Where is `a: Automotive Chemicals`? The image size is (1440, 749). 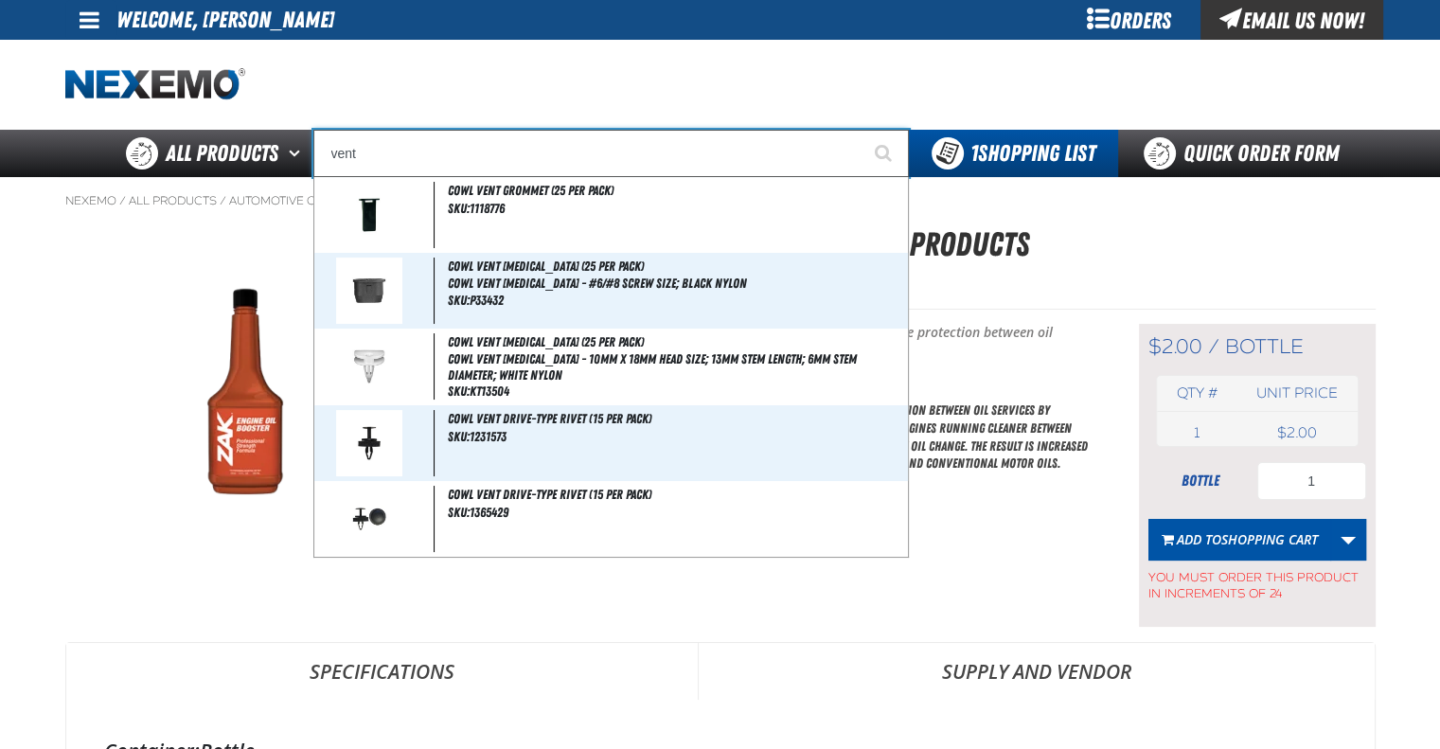 a: Automotive Chemicals is located at coordinates (302, 201).